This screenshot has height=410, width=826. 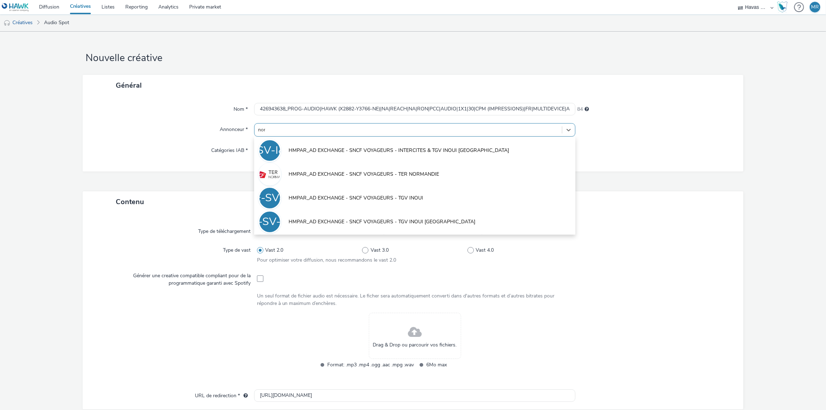 I want to click on span: 6Mo max, so click(x=470, y=365).